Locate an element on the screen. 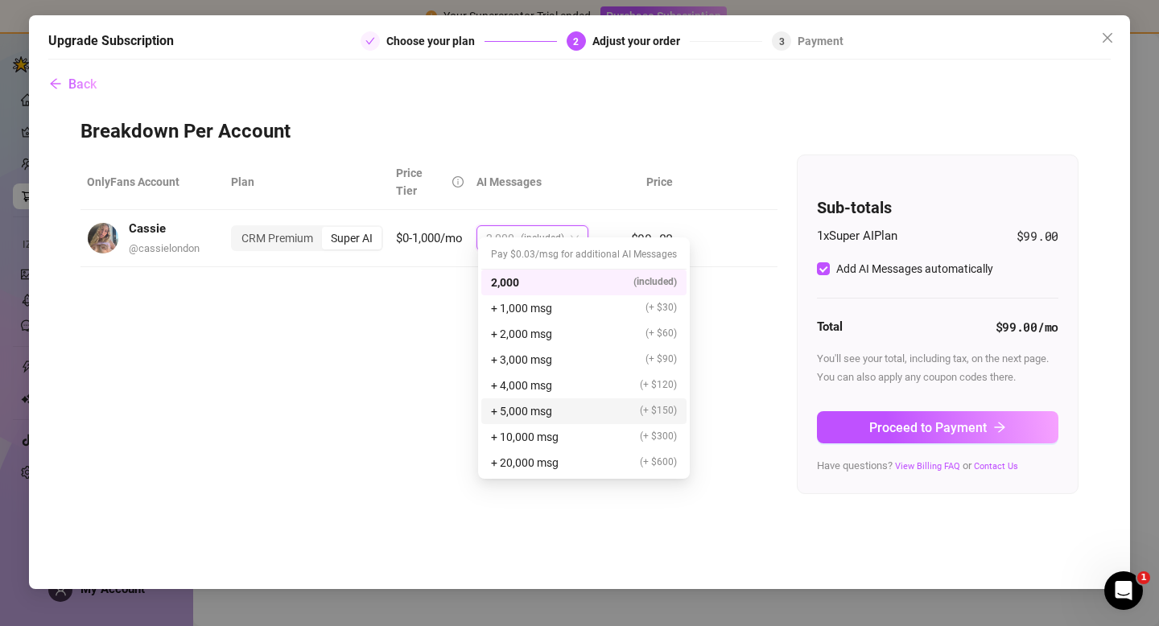 The height and width of the screenshot is (626, 1159). div: Add AI Messages automatically is located at coordinates (914, 269).